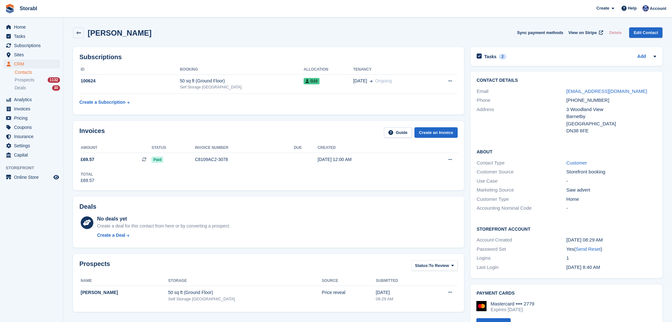  I want to click on h2: Contact Details, so click(566, 80).